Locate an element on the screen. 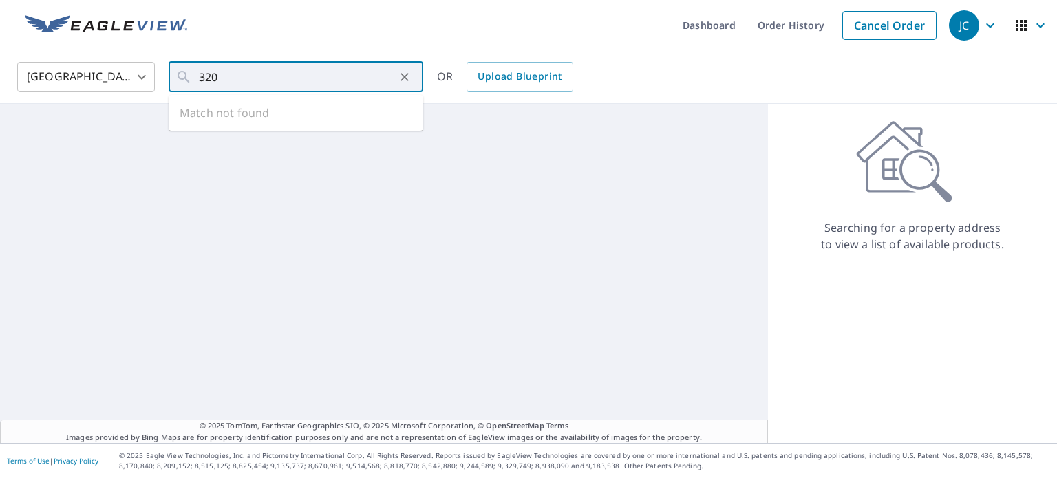 The width and height of the screenshot is (1057, 478). input: Search by address or latitude-longitude is located at coordinates (297, 77).